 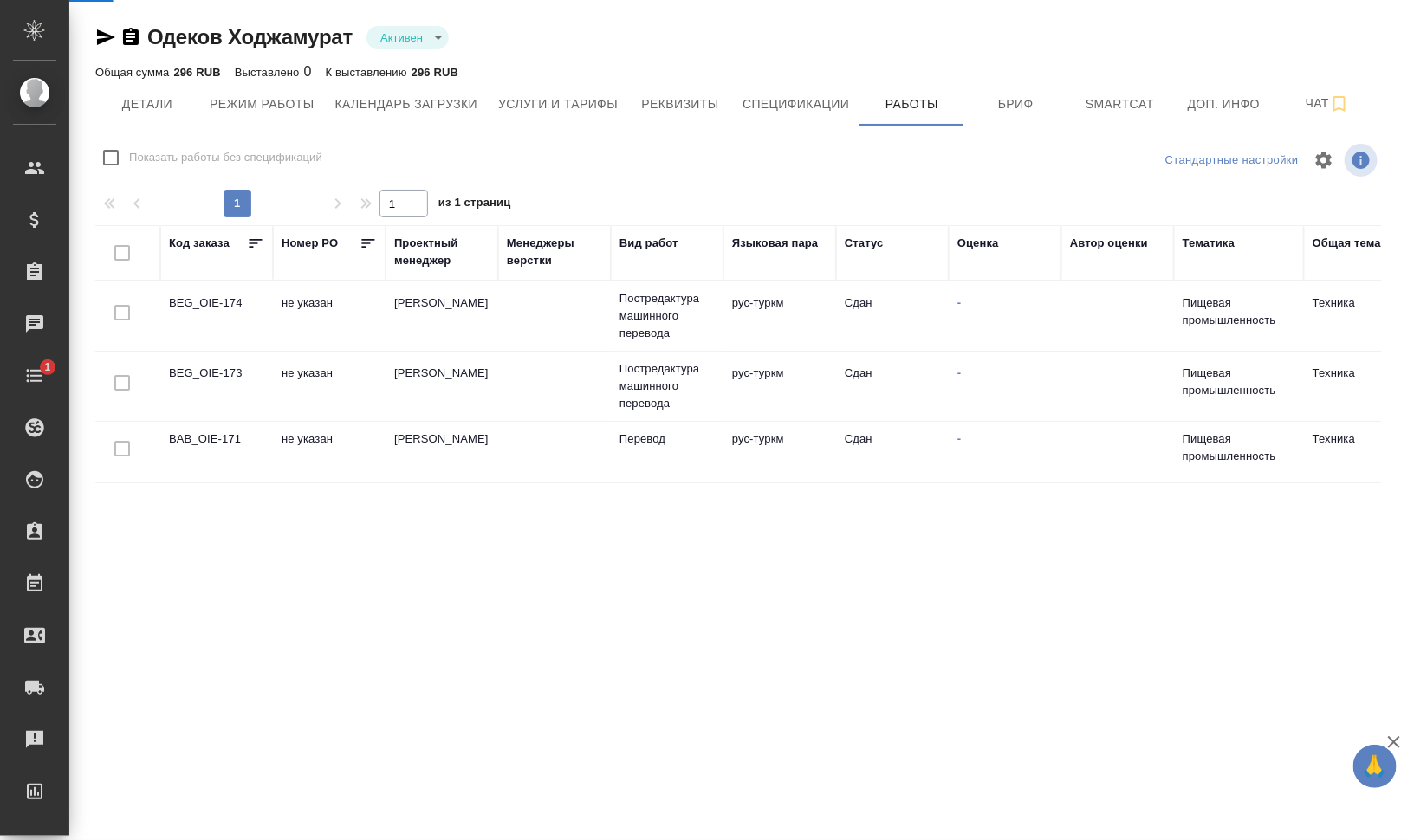 I want to click on span: Бриф, so click(x=1016, y=104).